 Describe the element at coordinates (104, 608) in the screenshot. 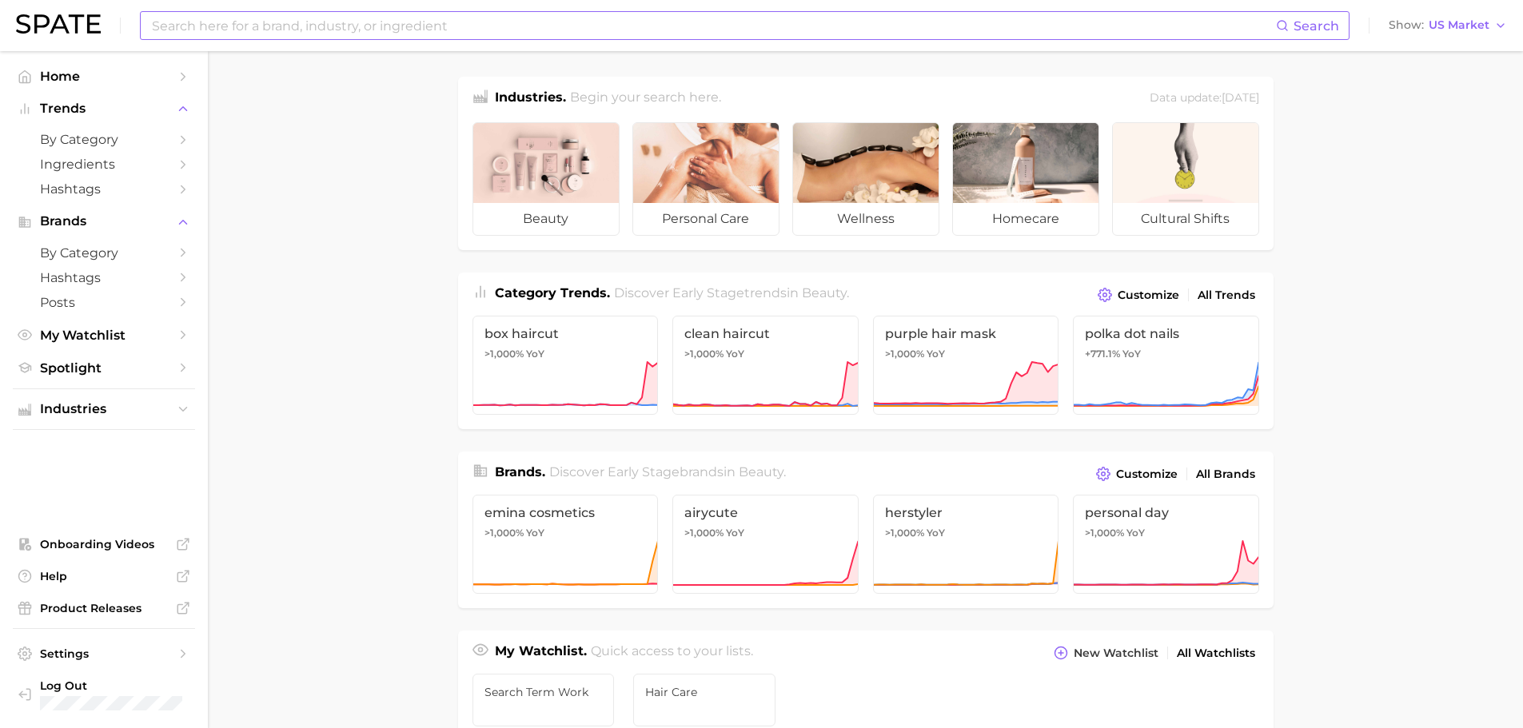

I see `span: Product Releases` at that location.